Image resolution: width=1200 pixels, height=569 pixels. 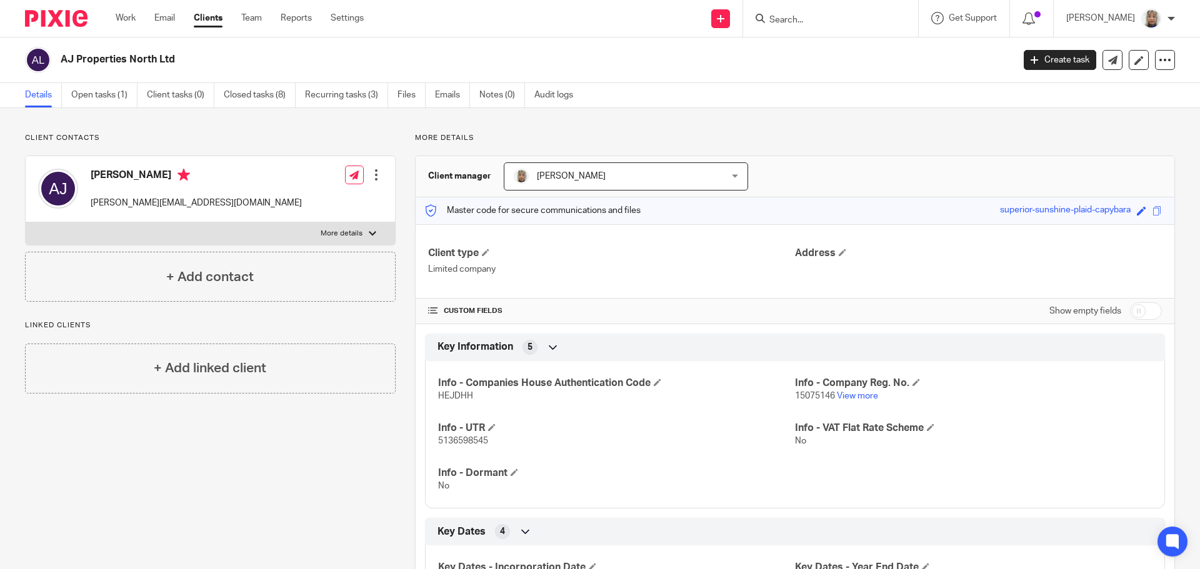 I want to click on a: Client tasks (0), so click(x=181, y=95).